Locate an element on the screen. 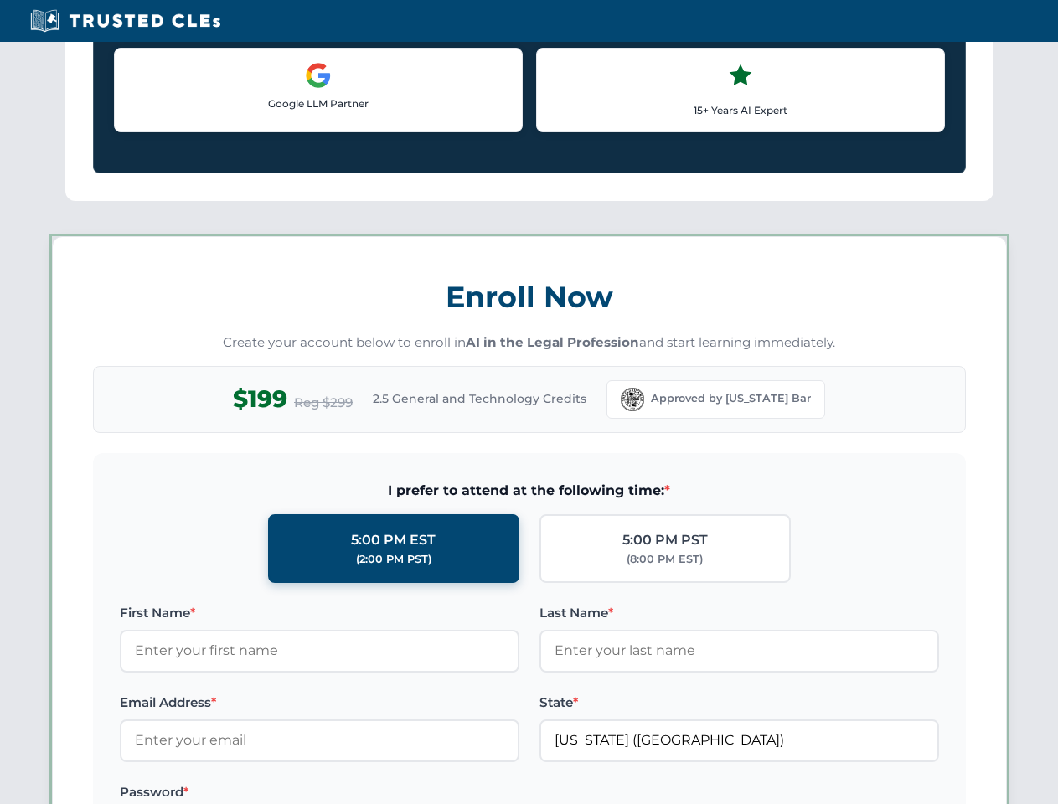  div: (2:00 PM PST) is located at coordinates (394, 560).